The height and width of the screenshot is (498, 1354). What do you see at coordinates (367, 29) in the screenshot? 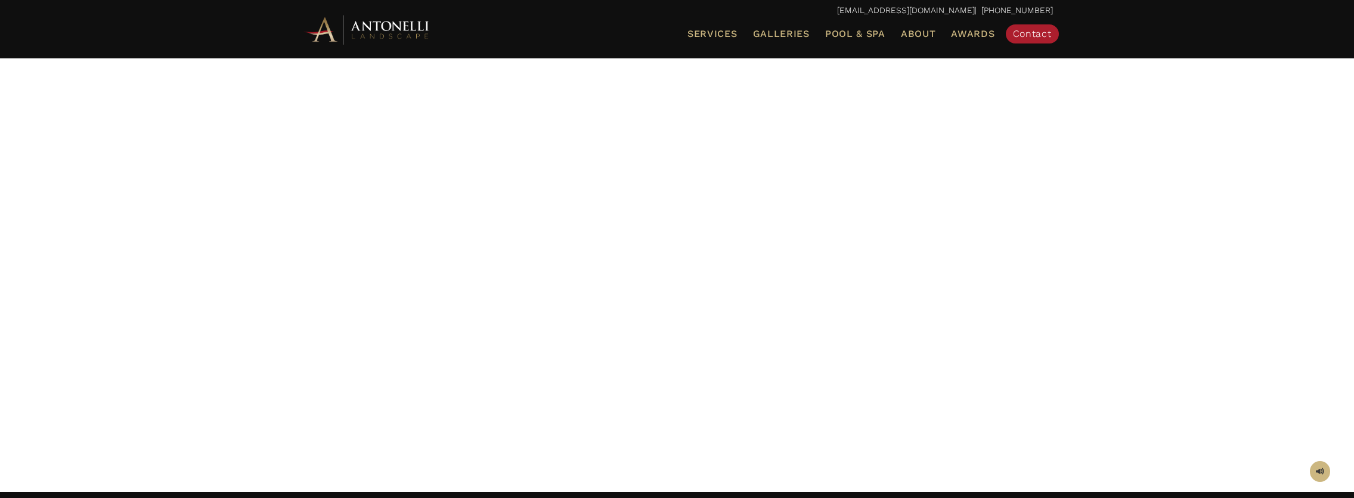
I see `img: Antonelli Horizontal Logo` at bounding box center [367, 29].